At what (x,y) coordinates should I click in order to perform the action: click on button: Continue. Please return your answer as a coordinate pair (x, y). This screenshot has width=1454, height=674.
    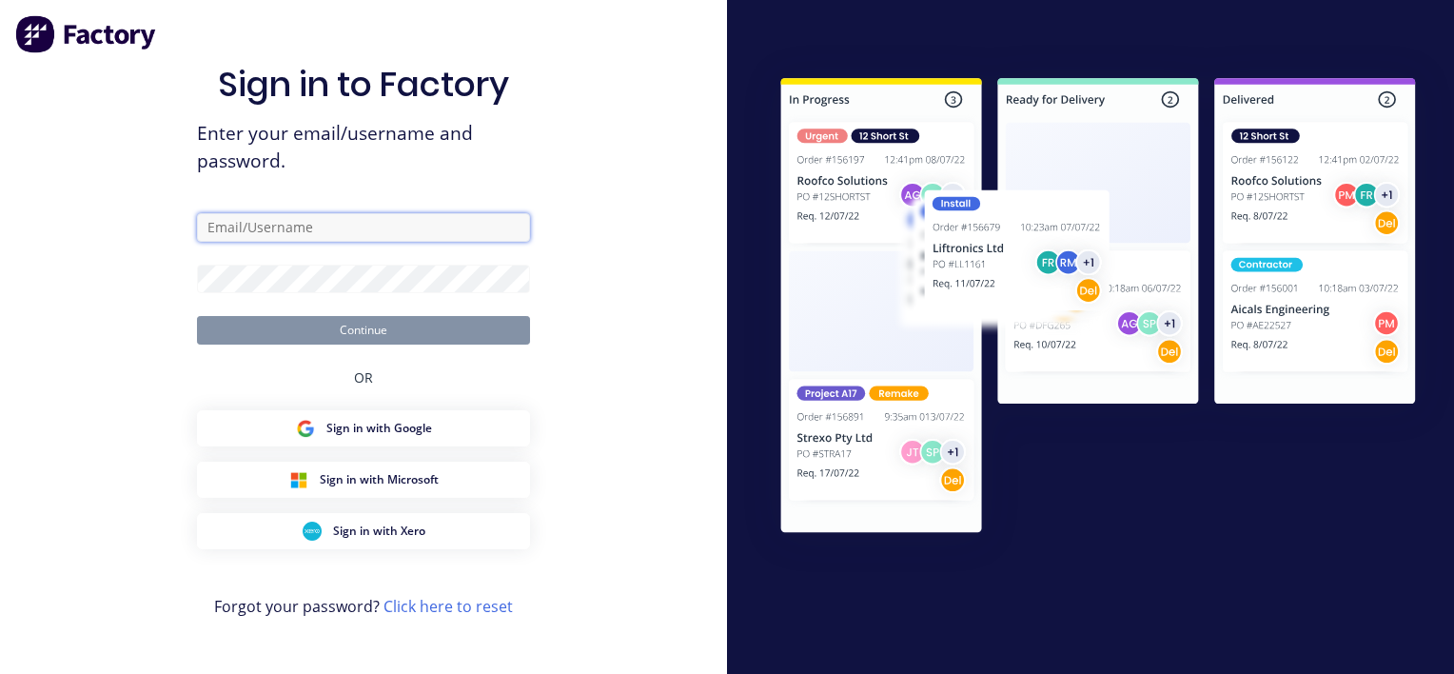
    Looking at the image, I should click on (363, 330).